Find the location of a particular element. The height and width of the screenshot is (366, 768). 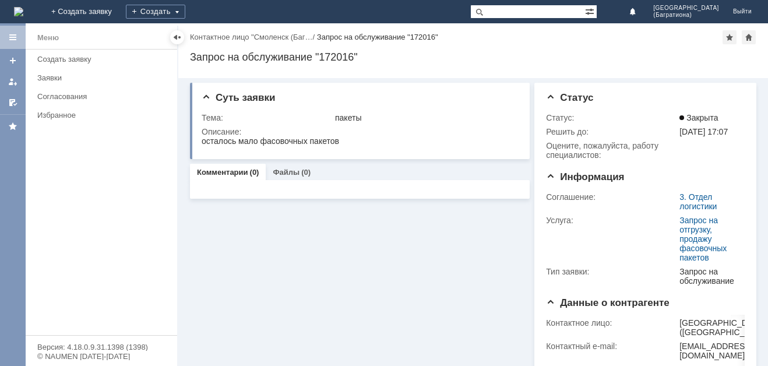

span: Данные о контрагенте is located at coordinates (608, 302).